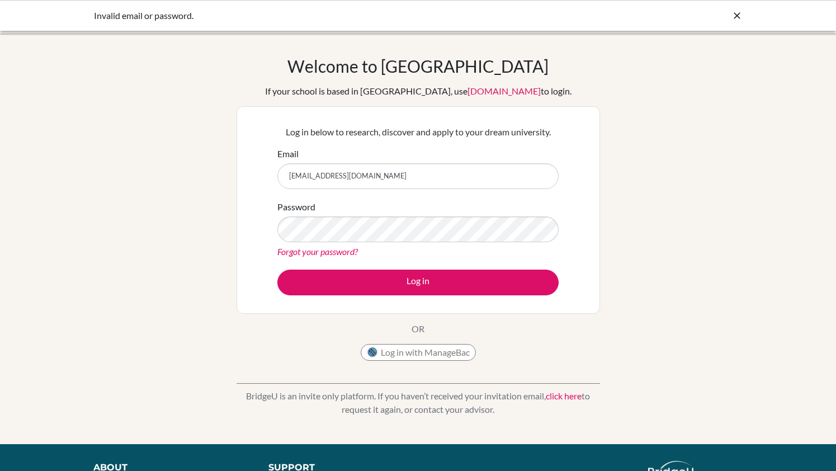  I want to click on label: Email, so click(288, 154).